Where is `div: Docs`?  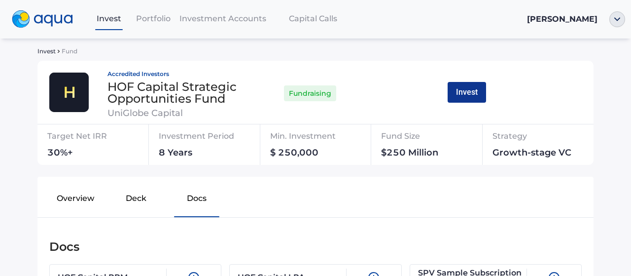
div: Docs is located at coordinates (316, 247).